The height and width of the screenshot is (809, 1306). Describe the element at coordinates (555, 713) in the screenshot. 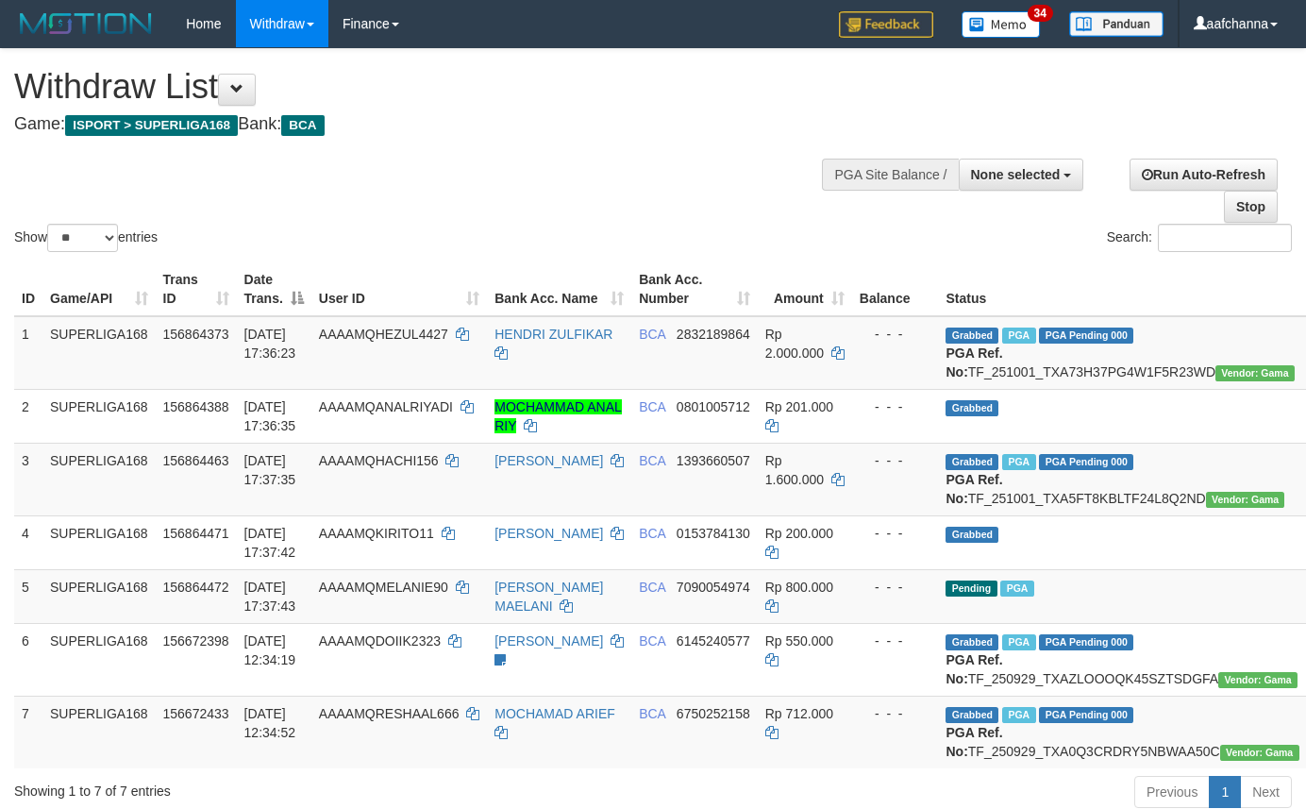

I see `a: MOCHAMAD ARIEF` at that location.